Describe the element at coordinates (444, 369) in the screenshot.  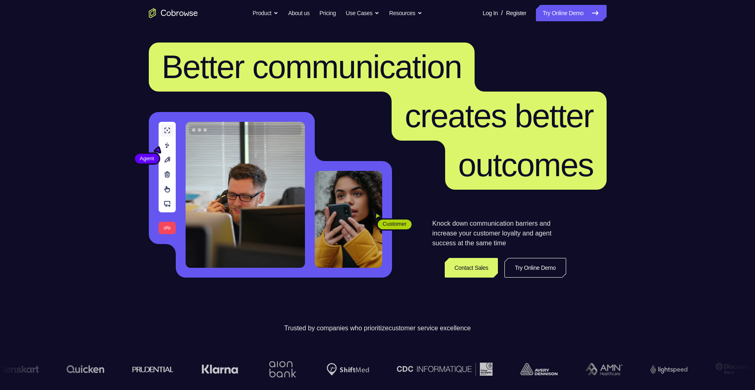
I see `img: CDC Informatique` at that location.